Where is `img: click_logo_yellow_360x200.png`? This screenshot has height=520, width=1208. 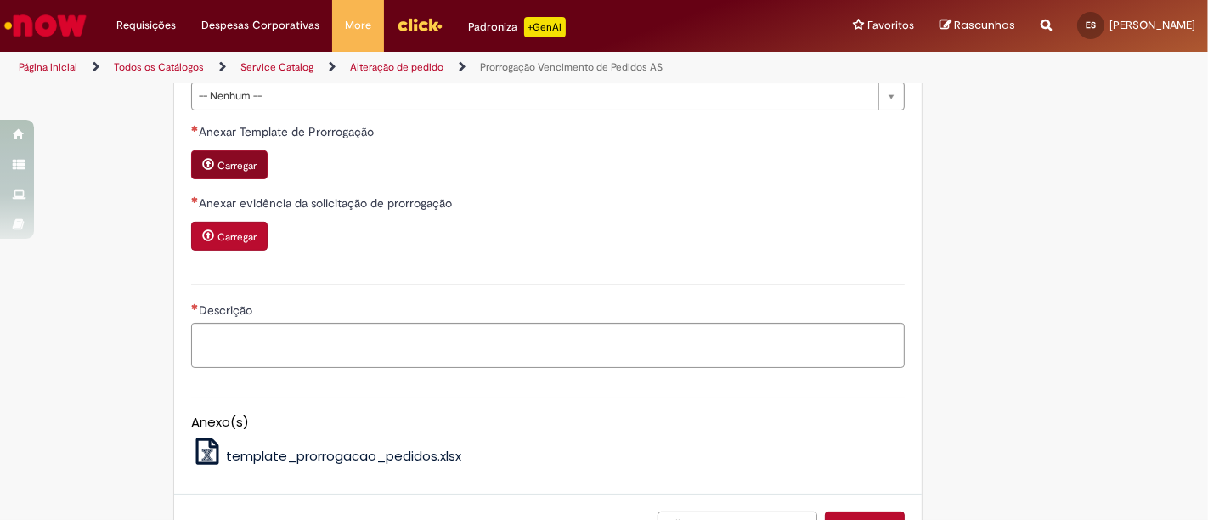
img: click_logo_yellow_360x200.png is located at coordinates (420, 25).